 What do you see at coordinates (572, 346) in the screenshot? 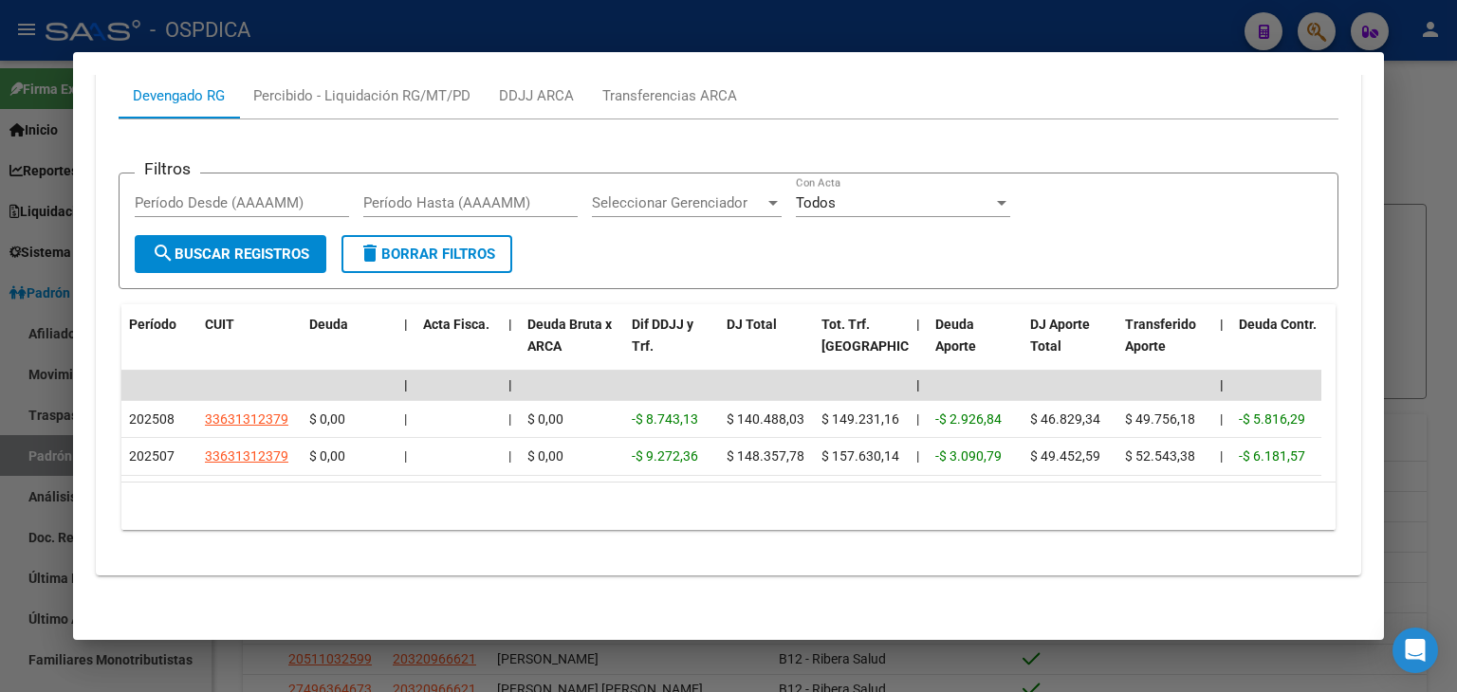
I see `datatable-header-cell: Deuda Bruta x ARCA` at bounding box center [572, 346].